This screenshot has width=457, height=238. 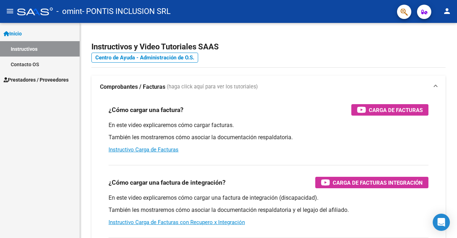 I want to click on strong: Comprobantes / Facturas, so click(x=133, y=87).